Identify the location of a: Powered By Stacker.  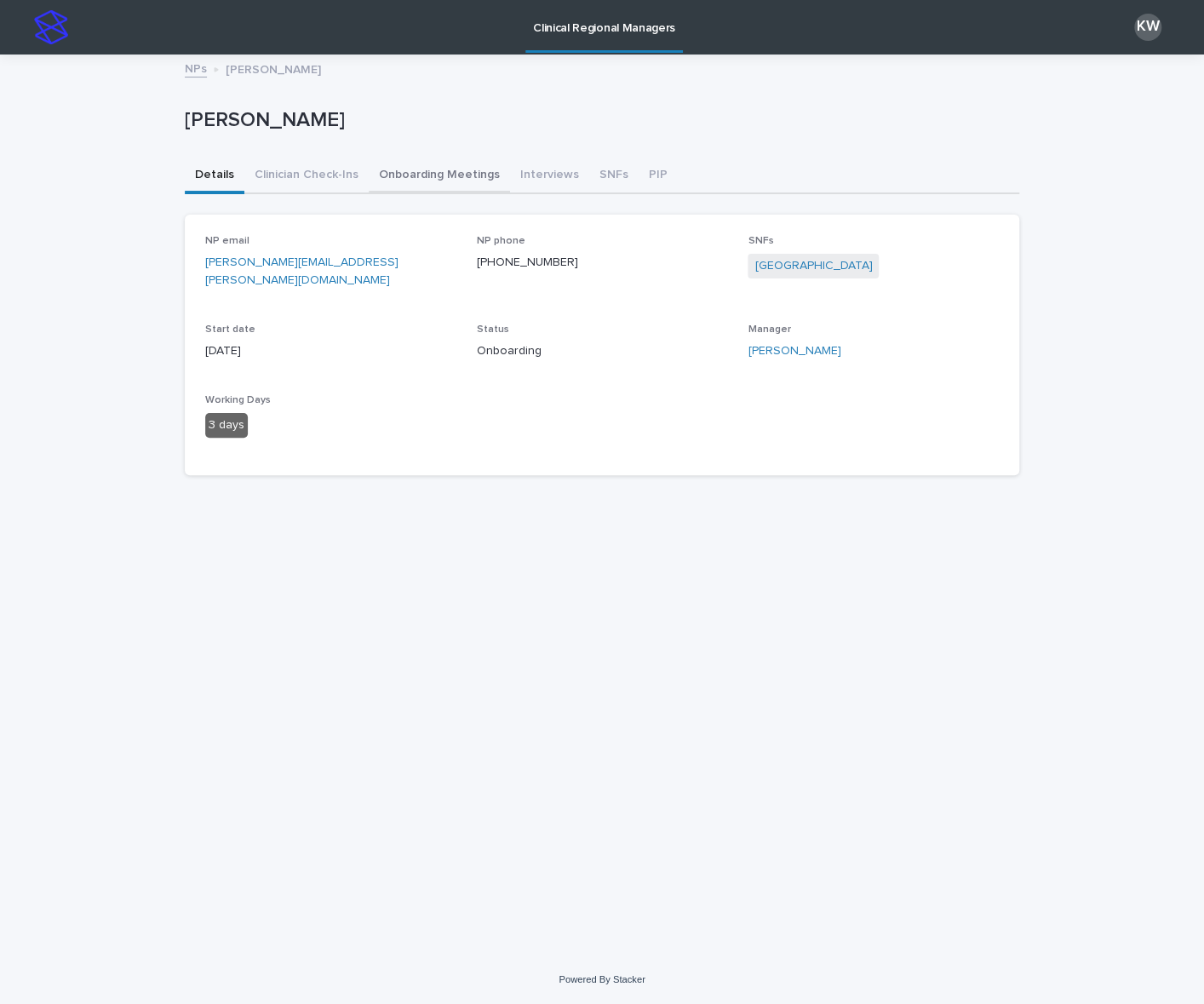
(602, 979).